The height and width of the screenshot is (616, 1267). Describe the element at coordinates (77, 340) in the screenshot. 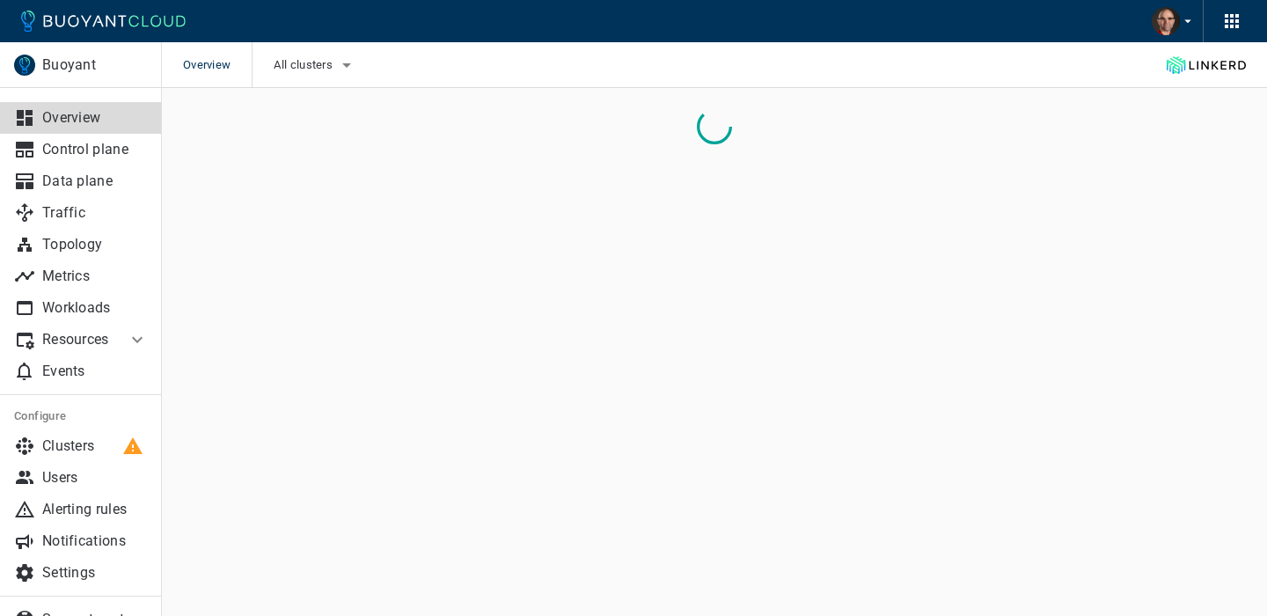

I see `p: Resources` at that location.